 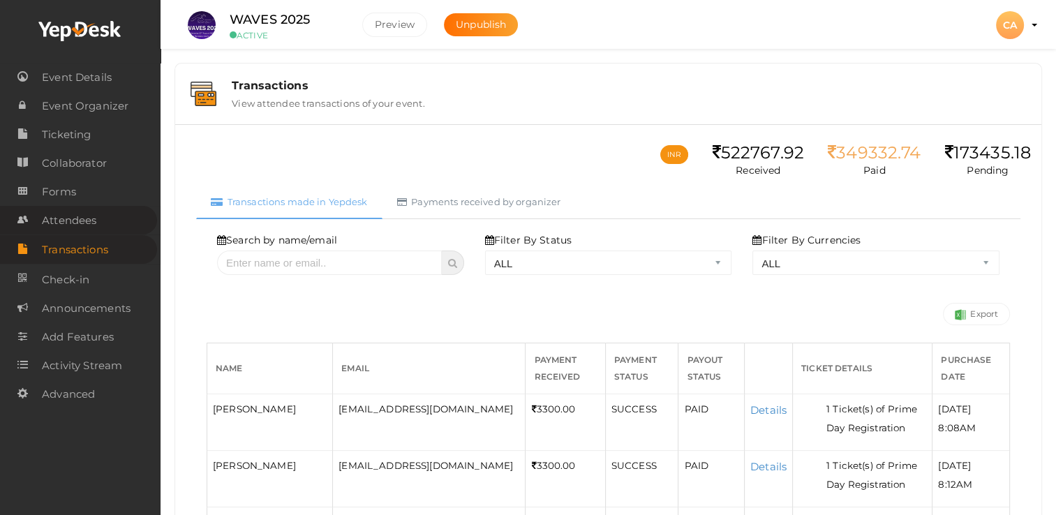 I want to click on span: Unpublish, so click(x=481, y=24).